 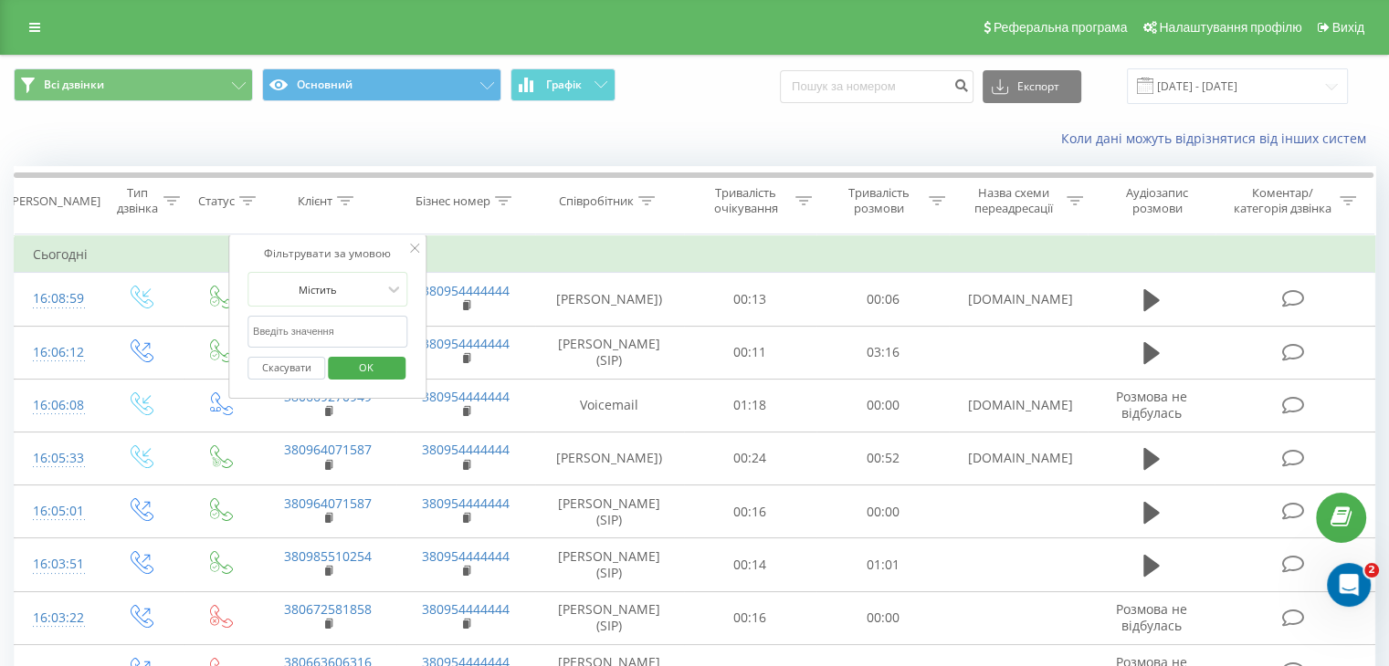 What do you see at coordinates (216, 201) in the screenshot?
I see `div: Статус` at bounding box center [216, 201].